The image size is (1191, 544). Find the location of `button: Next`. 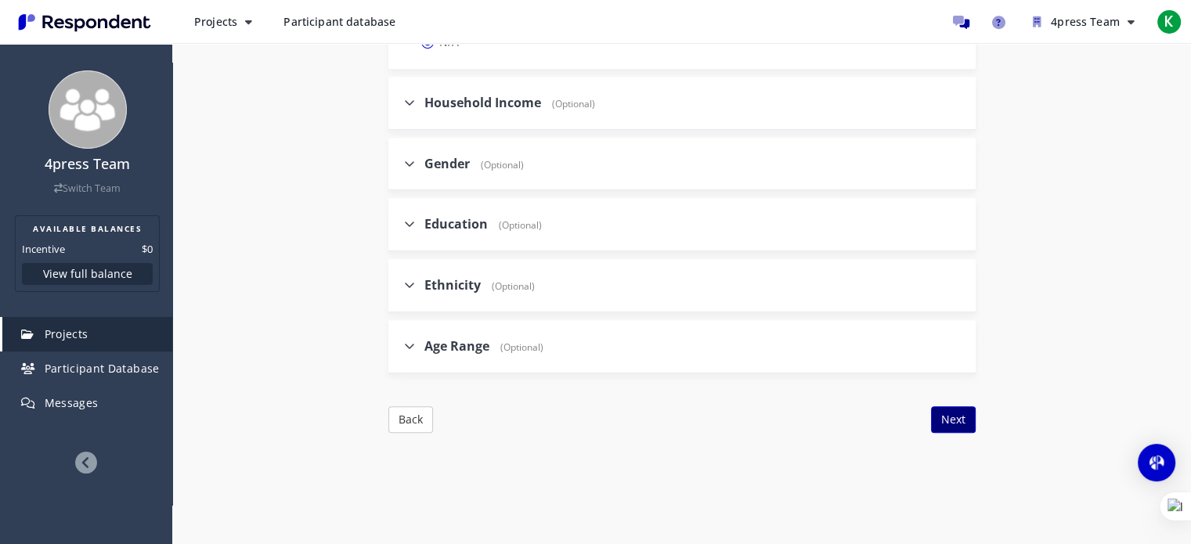

button: Next is located at coordinates (953, 420).